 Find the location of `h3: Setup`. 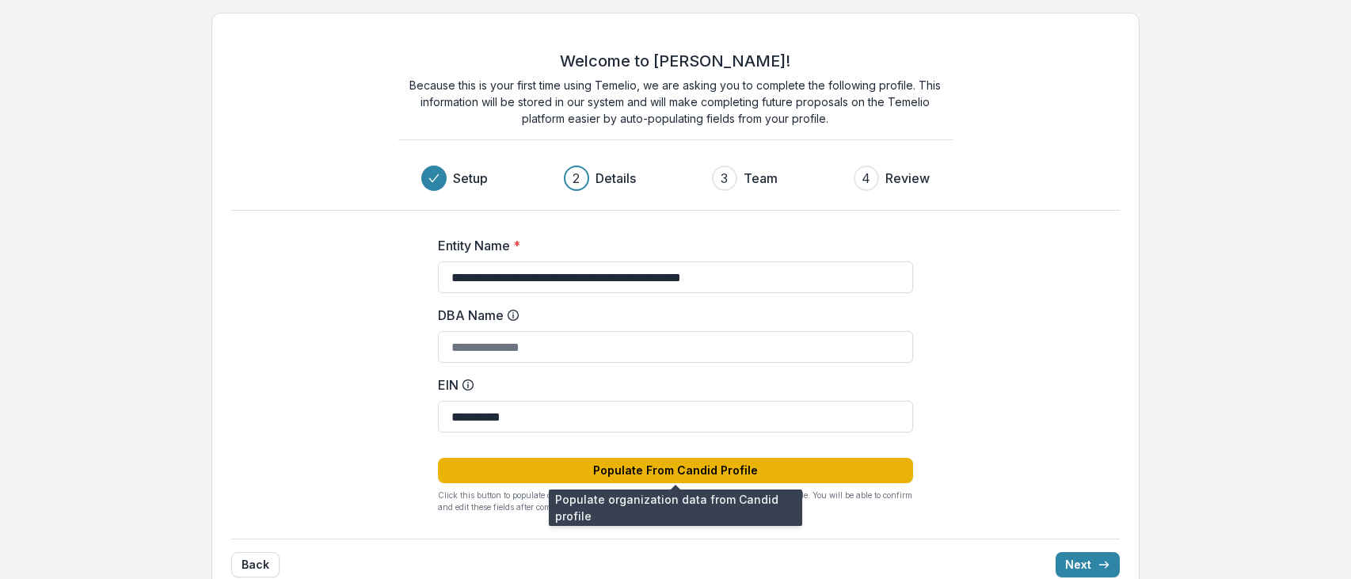

h3: Setup is located at coordinates (470, 178).